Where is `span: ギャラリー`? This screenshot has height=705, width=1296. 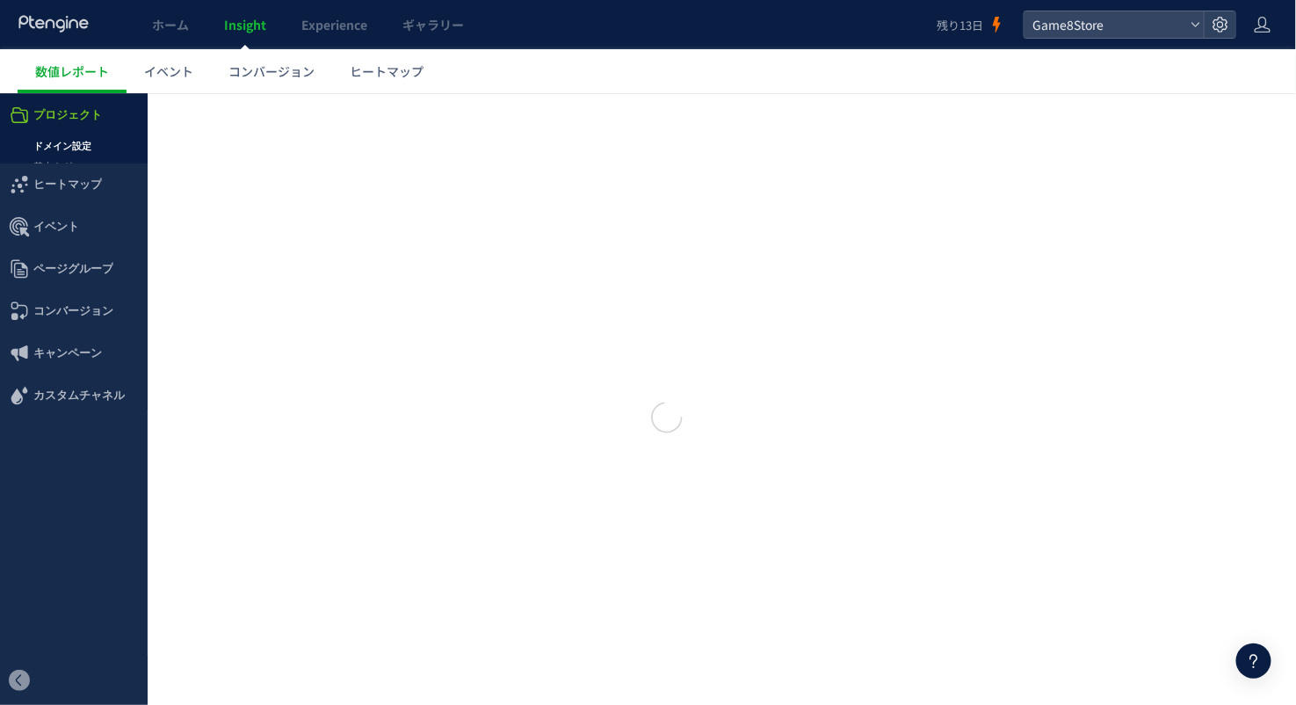 span: ギャラリー is located at coordinates (433, 25).